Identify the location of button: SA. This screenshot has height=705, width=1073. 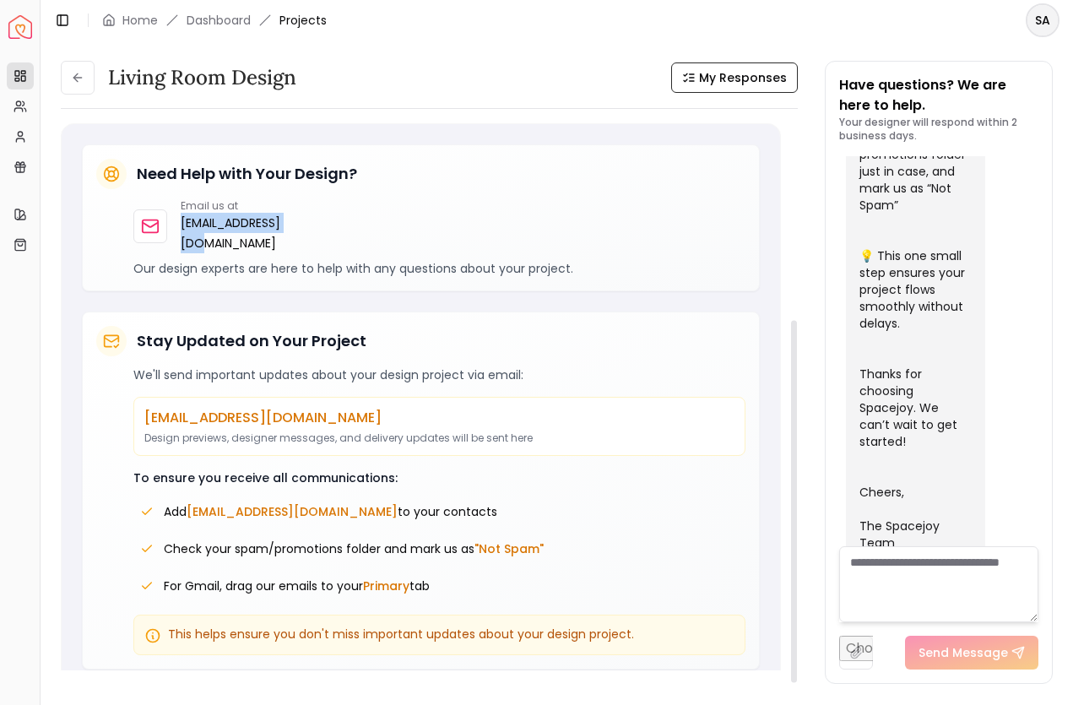
(1042, 20).